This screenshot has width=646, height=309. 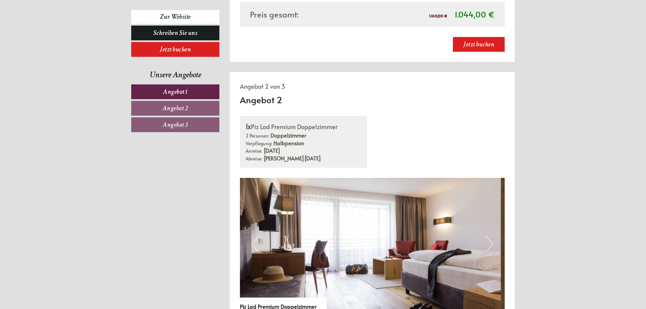 What do you see at coordinates (257, 136) in the screenshot?
I see `small: 2 Personen:` at bounding box center [257, 136].